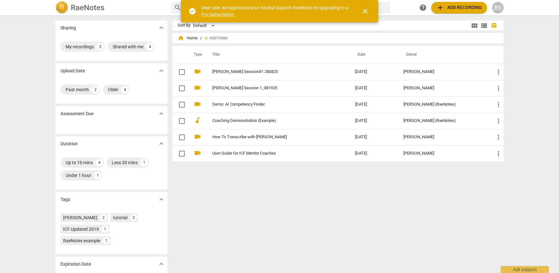  Describe the element at coordinates (68, 28) in the screenshot. I see `p: Sharing` at that location.